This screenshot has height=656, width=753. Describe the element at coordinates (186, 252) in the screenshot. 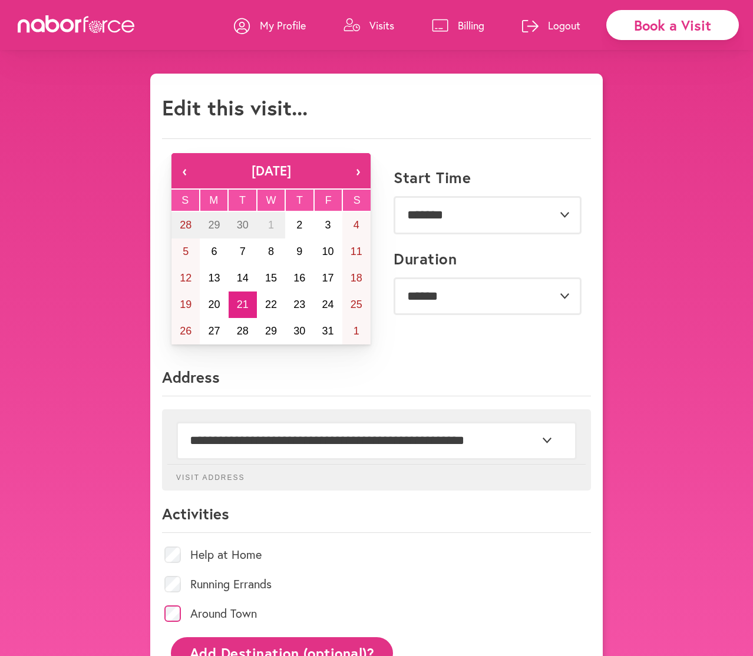

I see `button: October 5, 2025` at that location.